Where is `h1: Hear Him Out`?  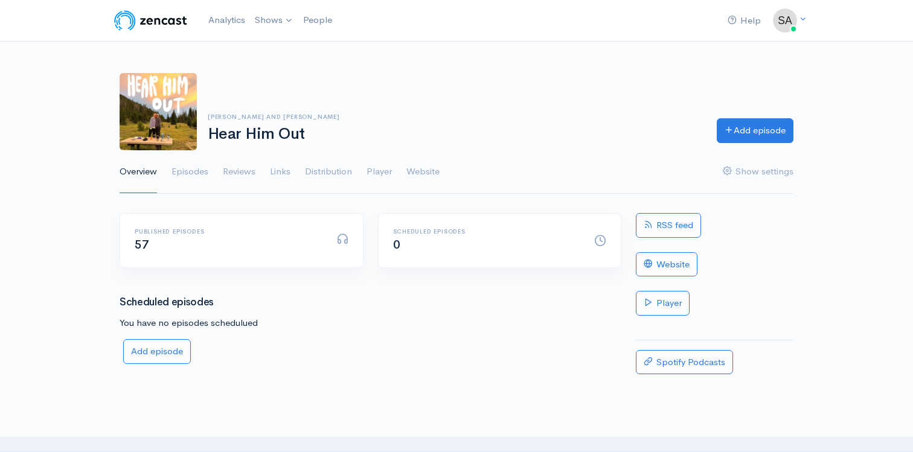
h1: Hear Him Out is located at coordinates (455, 134).